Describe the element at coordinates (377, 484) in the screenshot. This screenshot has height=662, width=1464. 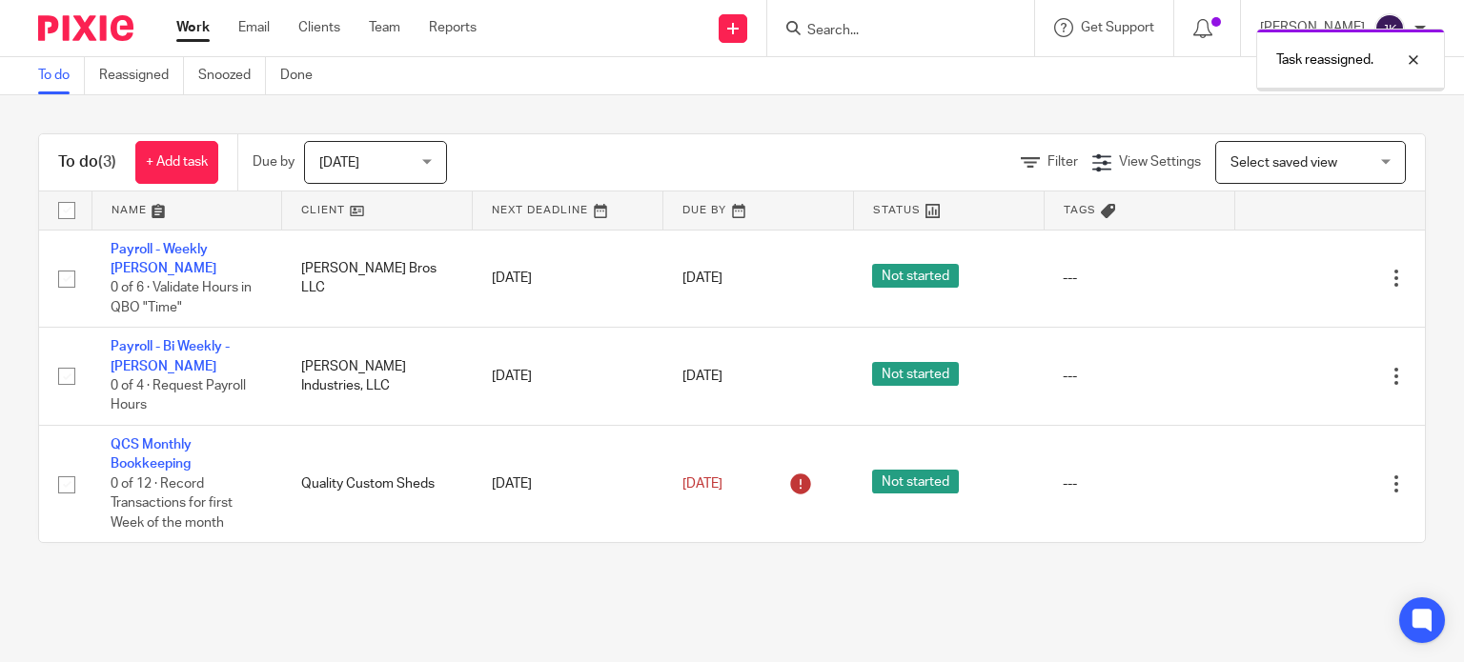
I see `td: Quality Custom Sheds` at that location.